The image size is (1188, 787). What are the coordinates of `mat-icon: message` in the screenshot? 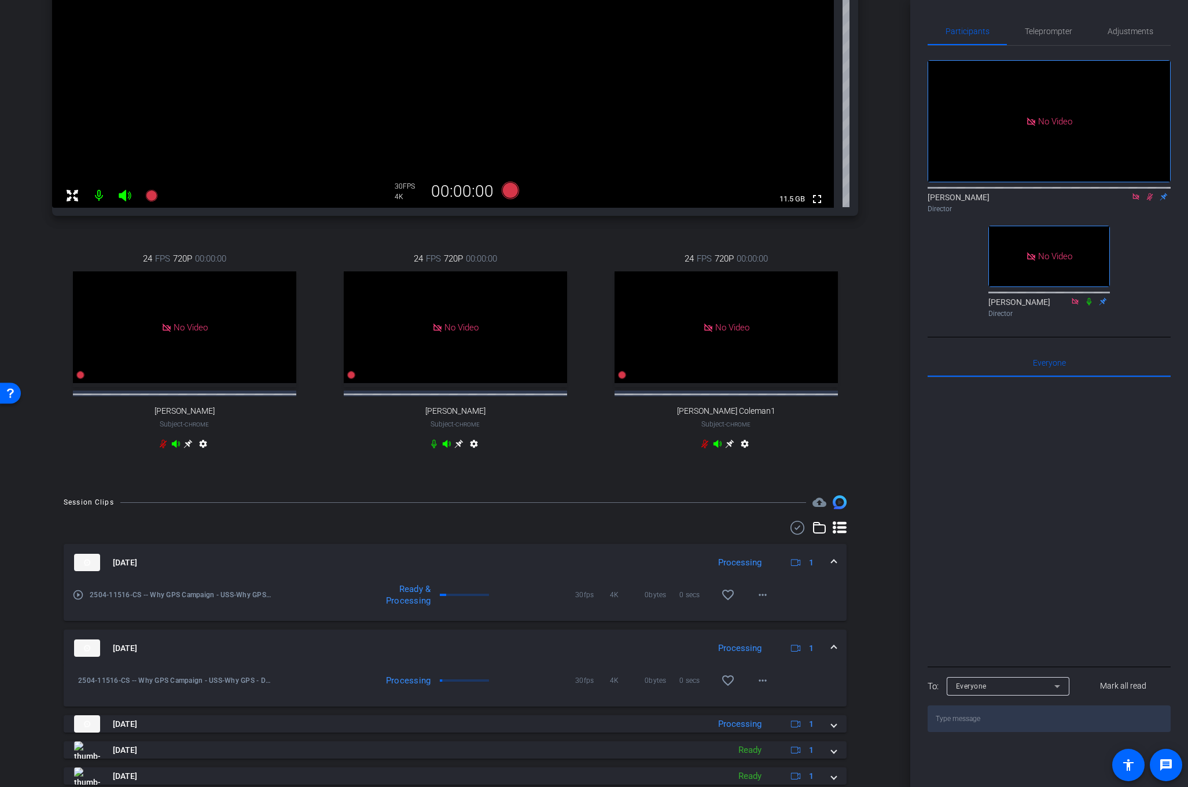 It's located at (1166, 765).